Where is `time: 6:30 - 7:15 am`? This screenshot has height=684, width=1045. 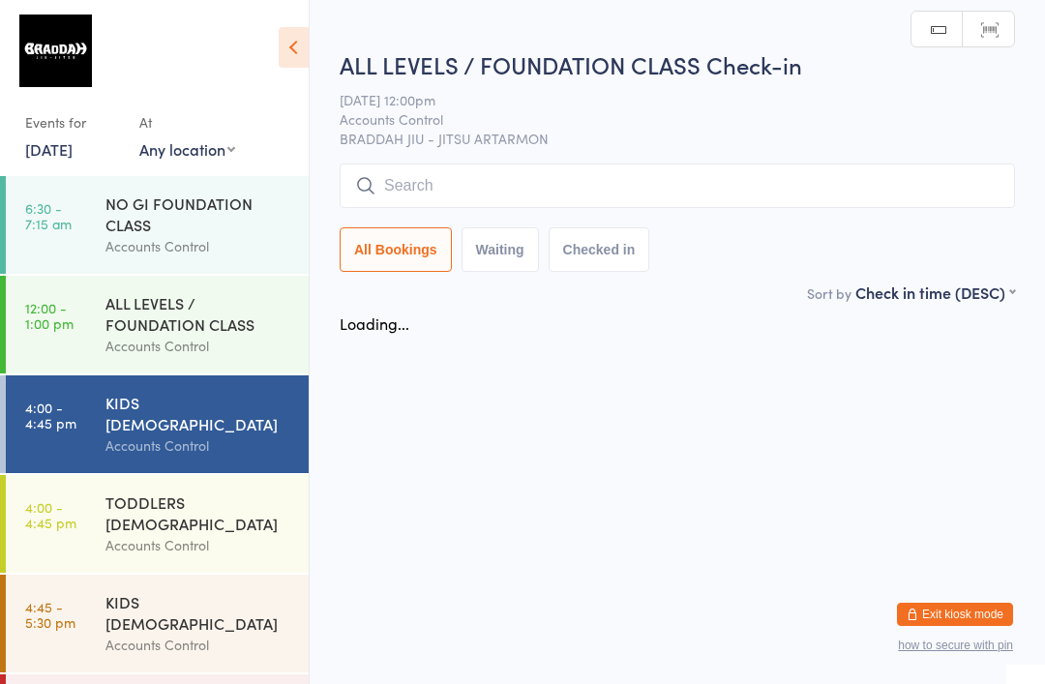 time: 6:30 - 7:15 am is located at coordinates (48, 216).